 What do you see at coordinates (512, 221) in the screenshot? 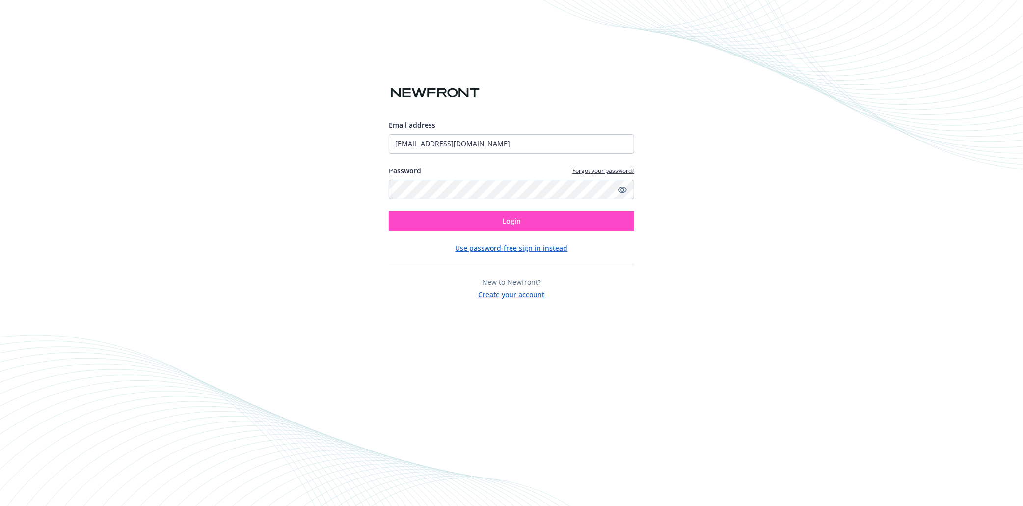
I see `button: Login` at bounding box center [512, 221].